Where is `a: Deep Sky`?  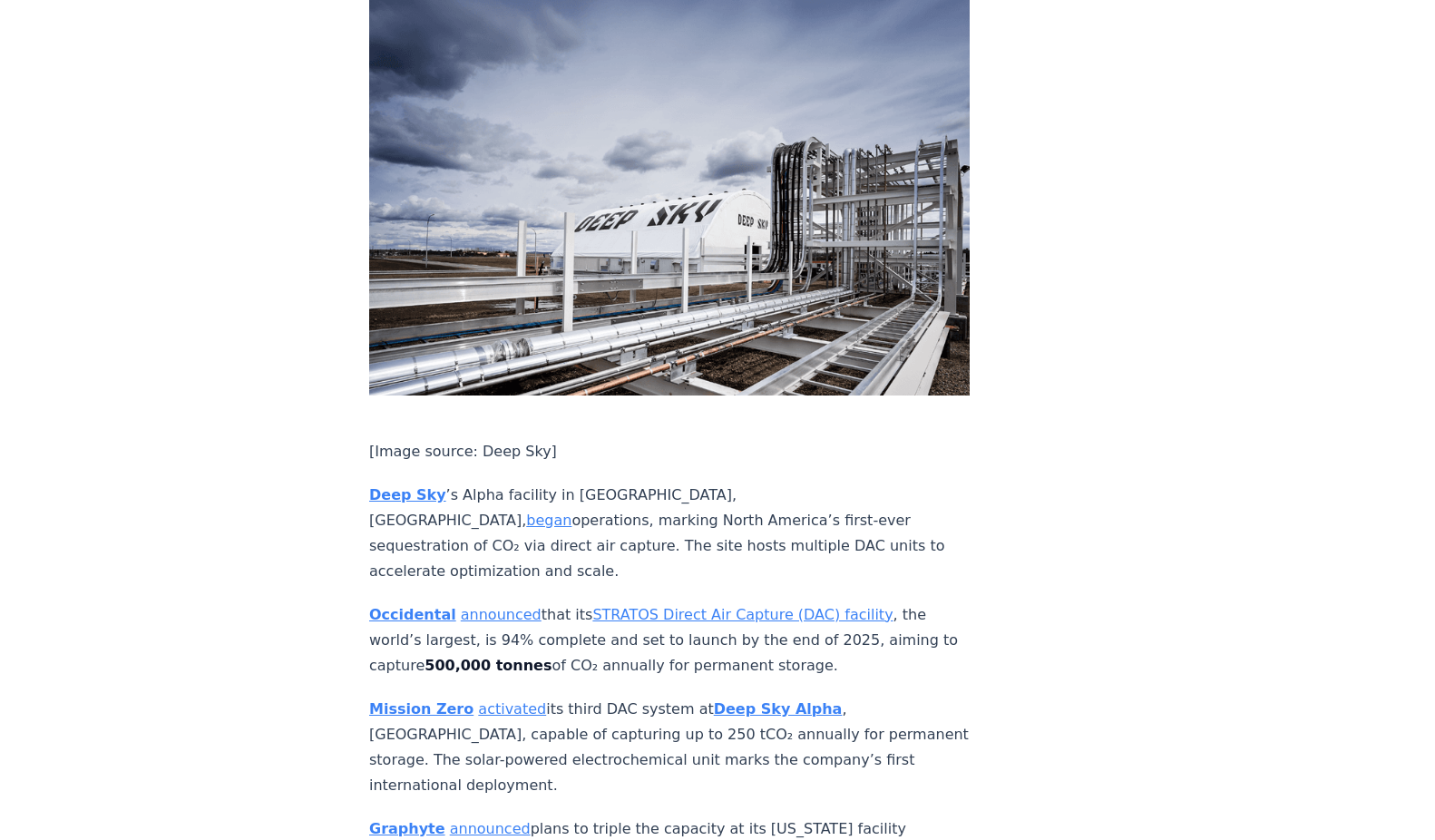
a: Deep Sky is located at coordinates (407, 495).